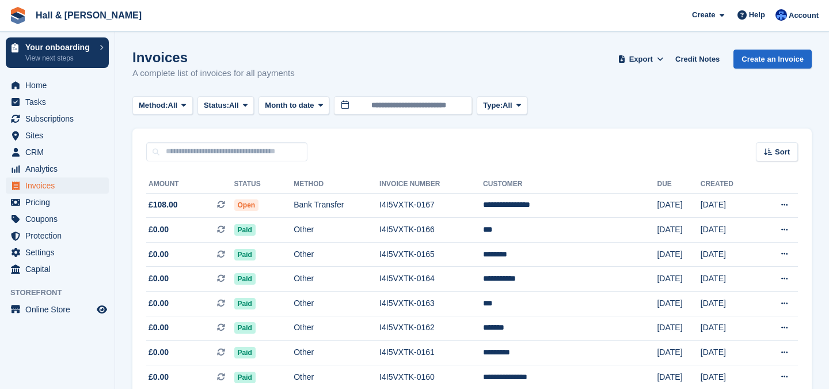 The image size is (829, 389). Describe the element at coordinates (190, 184) in the screenshot. I see `th: Amount` at that location.